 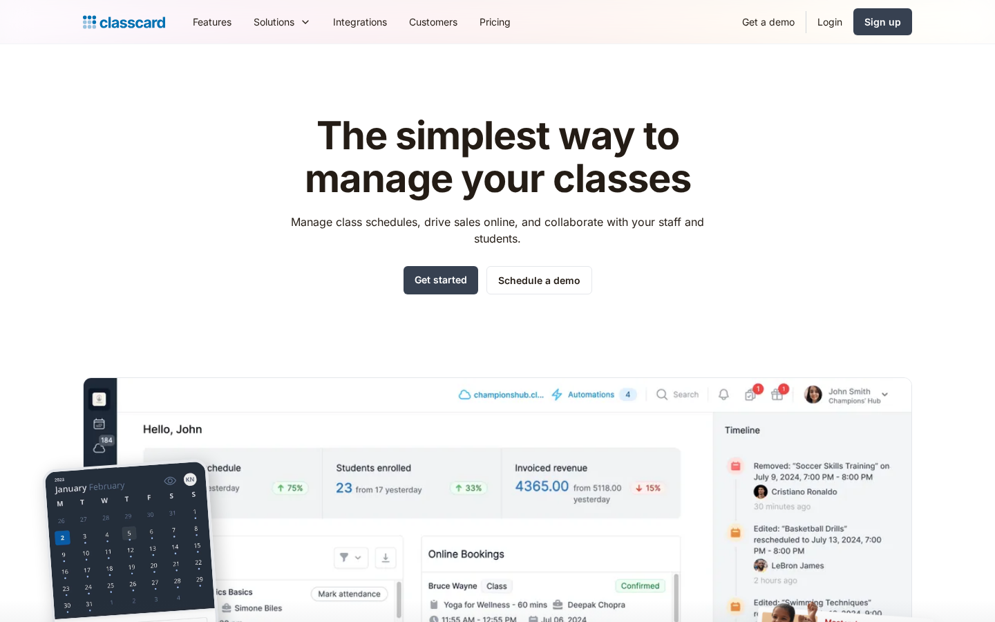 I want to click on a: Customers, so click(x=433, y=21).